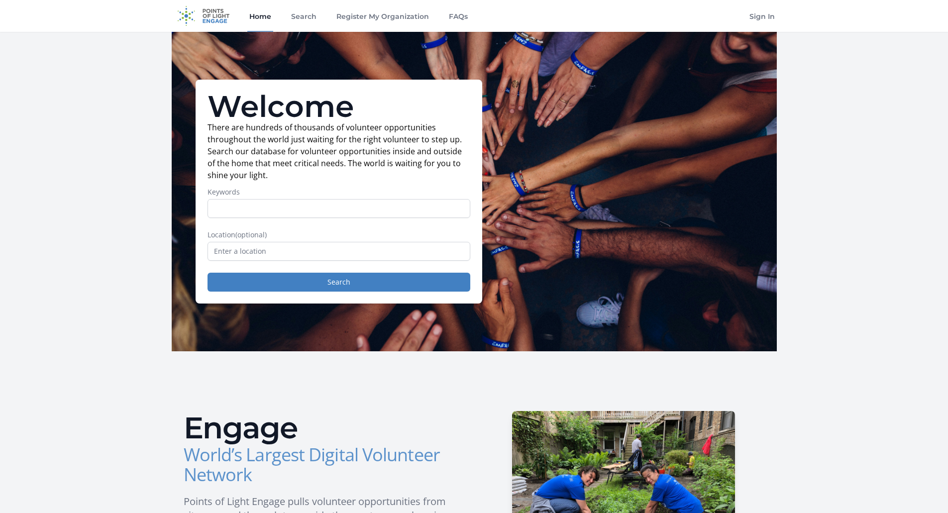 The width and height of the screenshot is (948, 513). What do you see at coordinates (339, 251) in the screenshot?
I see `input: Enter a location` at bounding box center [339, 251].